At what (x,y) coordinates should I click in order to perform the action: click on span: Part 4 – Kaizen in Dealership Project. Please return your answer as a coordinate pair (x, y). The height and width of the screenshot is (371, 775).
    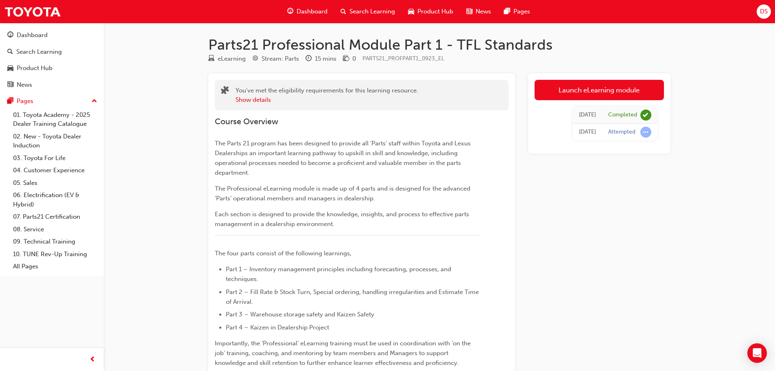
    Looking at the image, I should click on (277, 327).